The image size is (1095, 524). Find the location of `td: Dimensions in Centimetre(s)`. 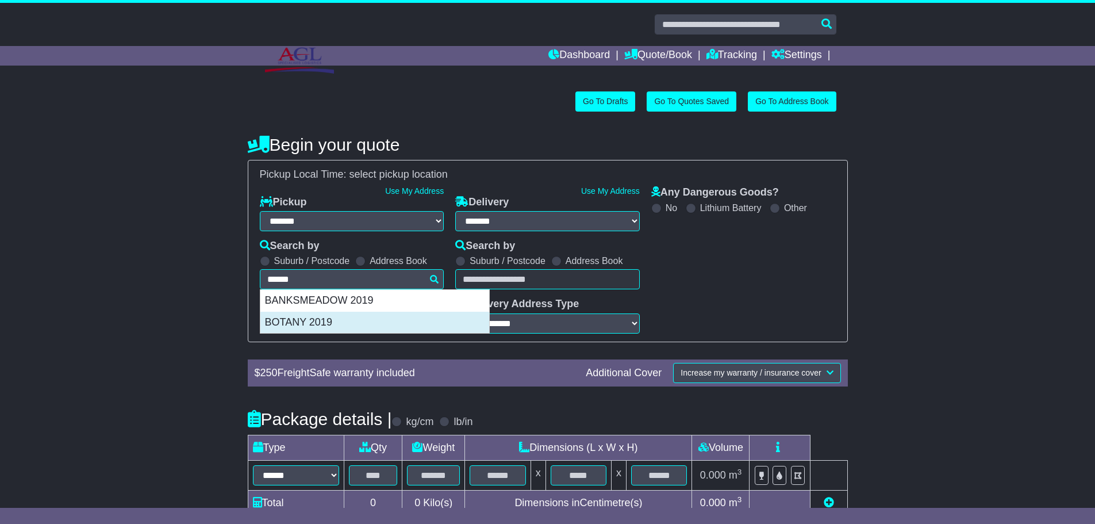

td: Dimensions in Centimetre(s) is located at coordinates (578, 502).